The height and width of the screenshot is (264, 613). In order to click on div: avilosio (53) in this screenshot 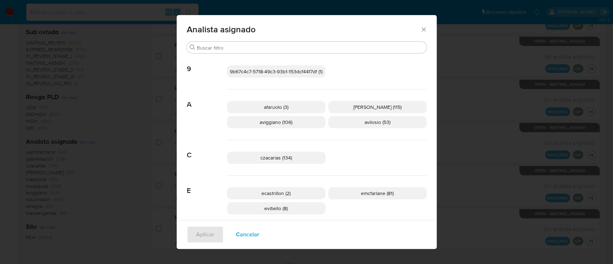, I will do `click(377, 122)`.